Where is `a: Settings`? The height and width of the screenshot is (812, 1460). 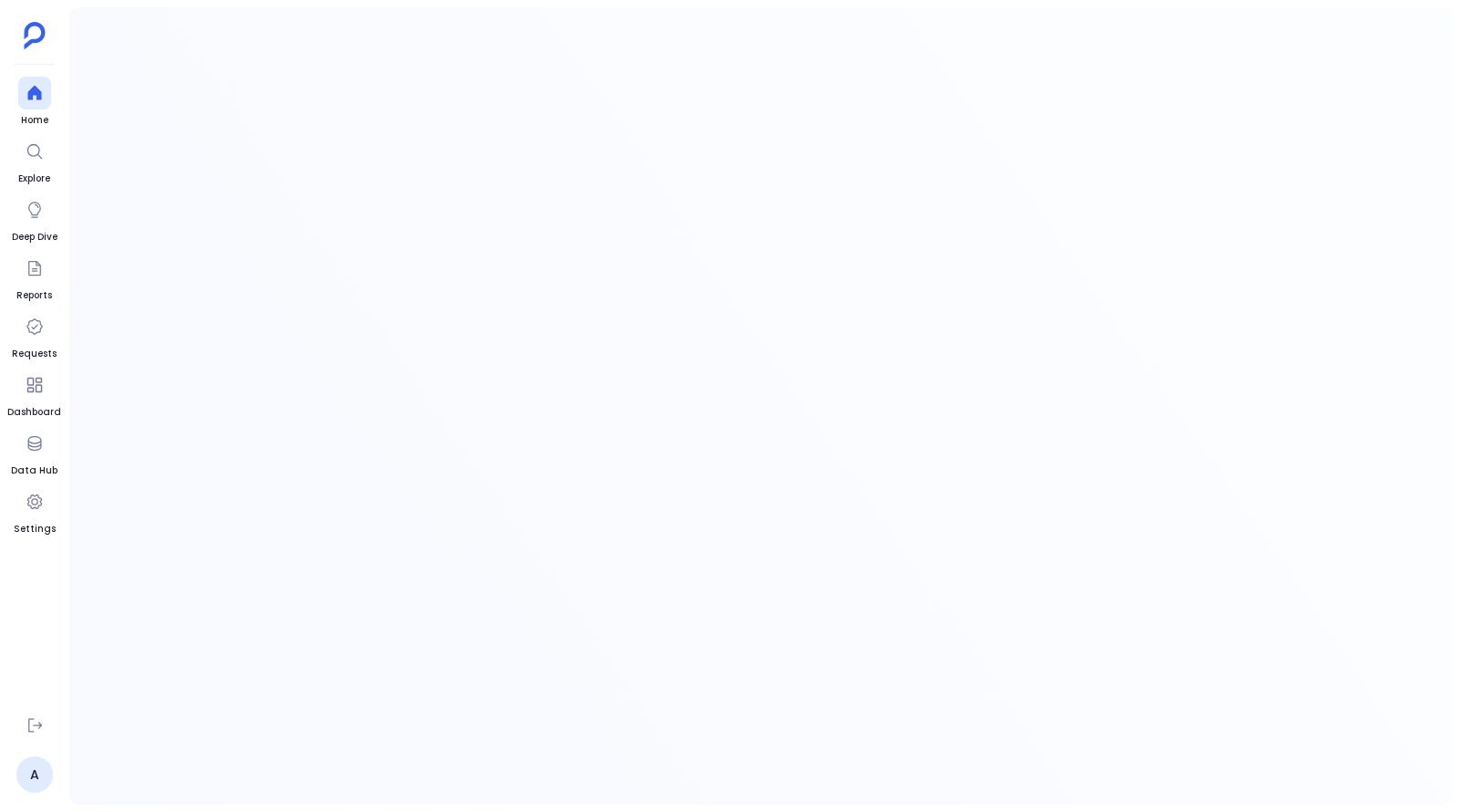
a: Settings is located at coordinates (35, 511).